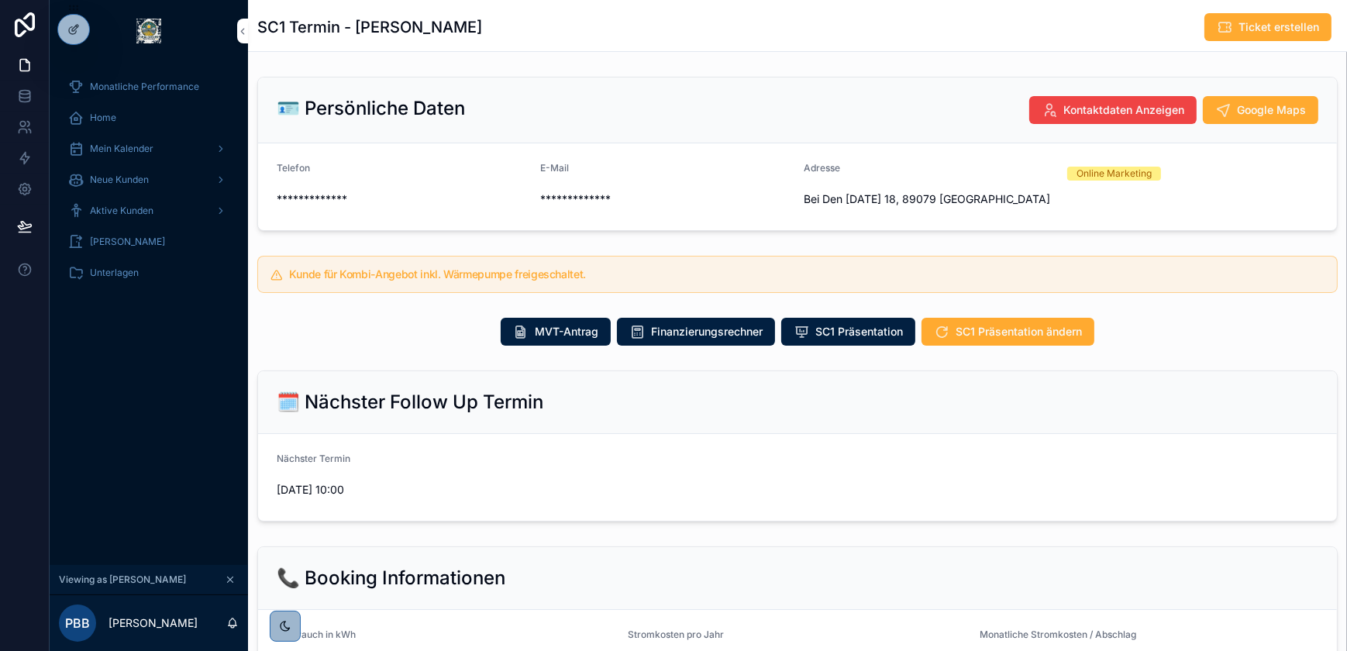 This screenshot has width=1347, height=651. Describe the element at coordinates (556, 332) in the screenshot. I see `button: MVT-Antrag` at that location.